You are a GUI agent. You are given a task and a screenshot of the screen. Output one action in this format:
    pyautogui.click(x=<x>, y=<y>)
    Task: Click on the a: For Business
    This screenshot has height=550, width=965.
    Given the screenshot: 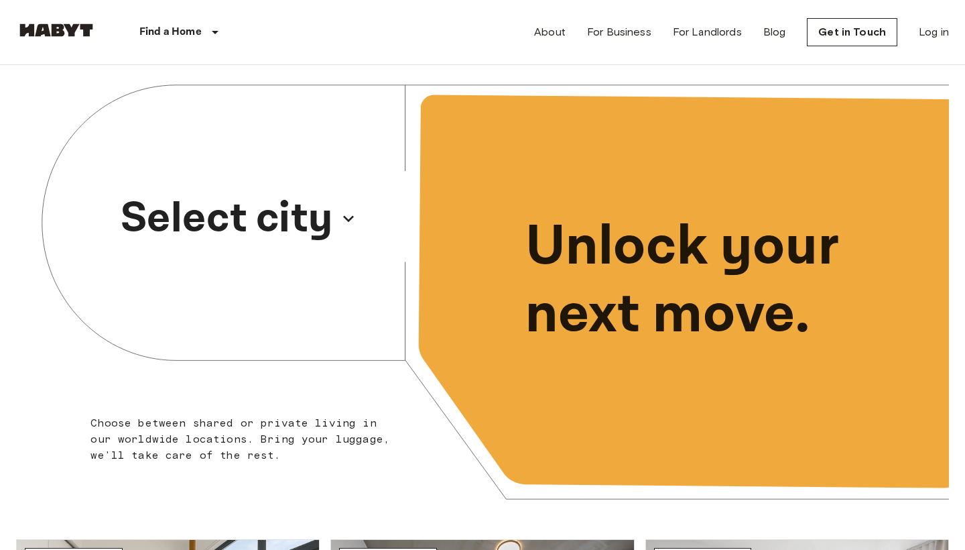 What is the action you would take?
    pyautogui.click(x=619, y=32)
    